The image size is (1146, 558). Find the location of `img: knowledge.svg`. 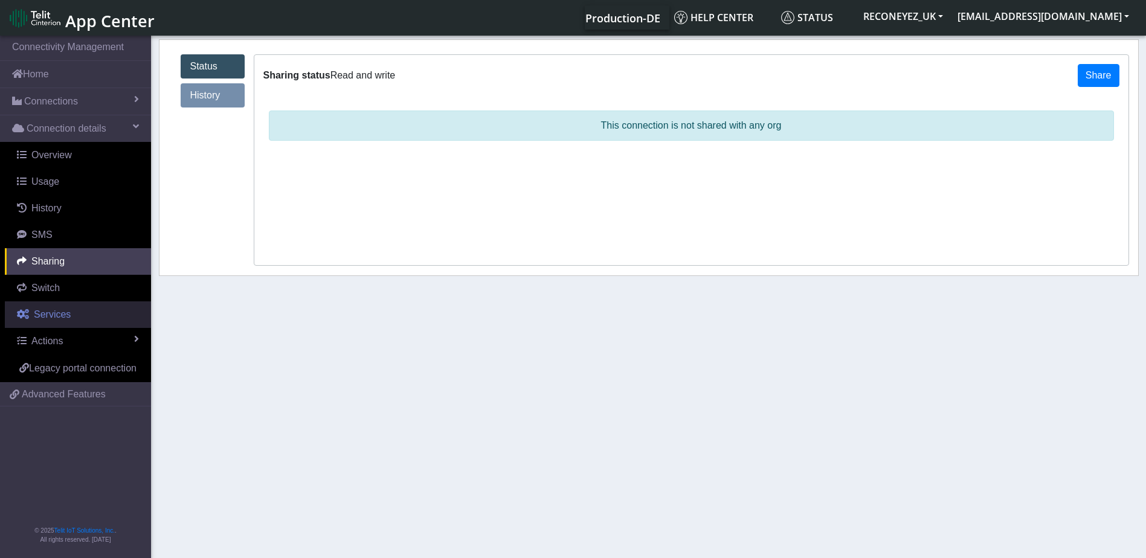

img: knowledge.svg is located at coordinates (681, 18).